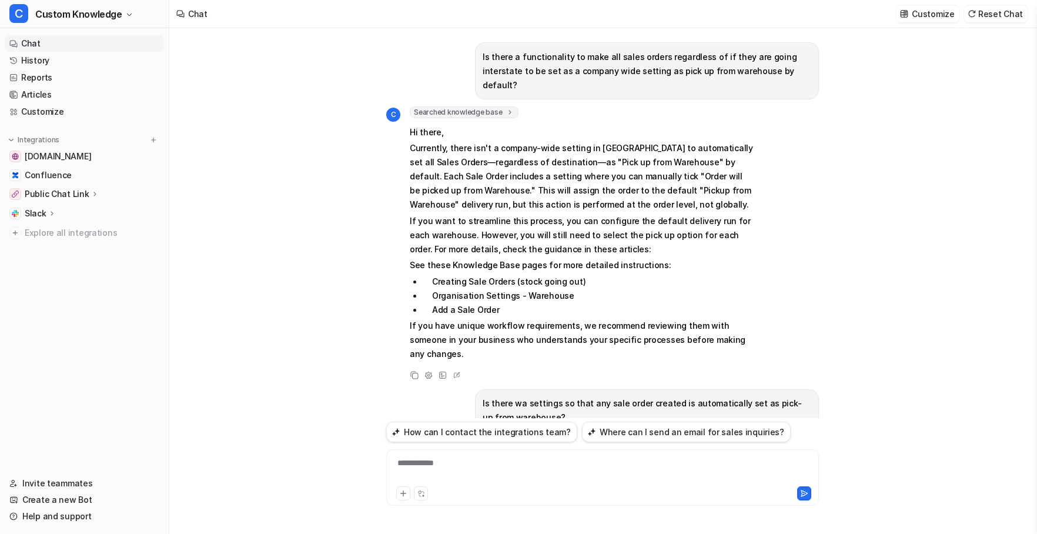 The height and width of the screenshot is (534, 1037). What do you see at coordinates (482, 432) in the screenshot?
I see `button: How can I contact the integrations team?` at bounding box center [482, 432].